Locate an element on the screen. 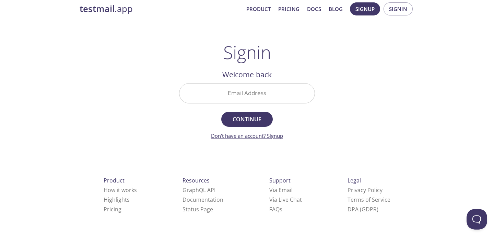 This screenshot has width=494, height=233. span: Signin is located at coordinates (398, 9).